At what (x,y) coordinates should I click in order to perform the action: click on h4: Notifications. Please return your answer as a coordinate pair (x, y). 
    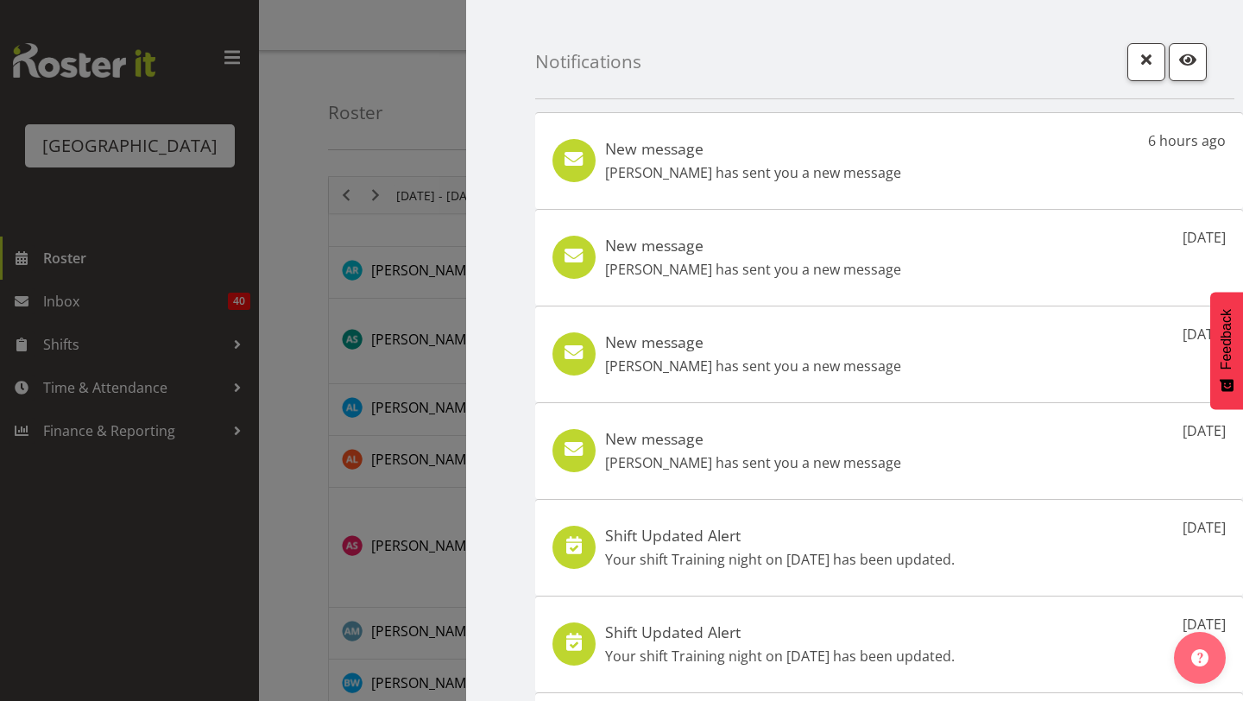
    Looking at the image, I should click on (588, 61).